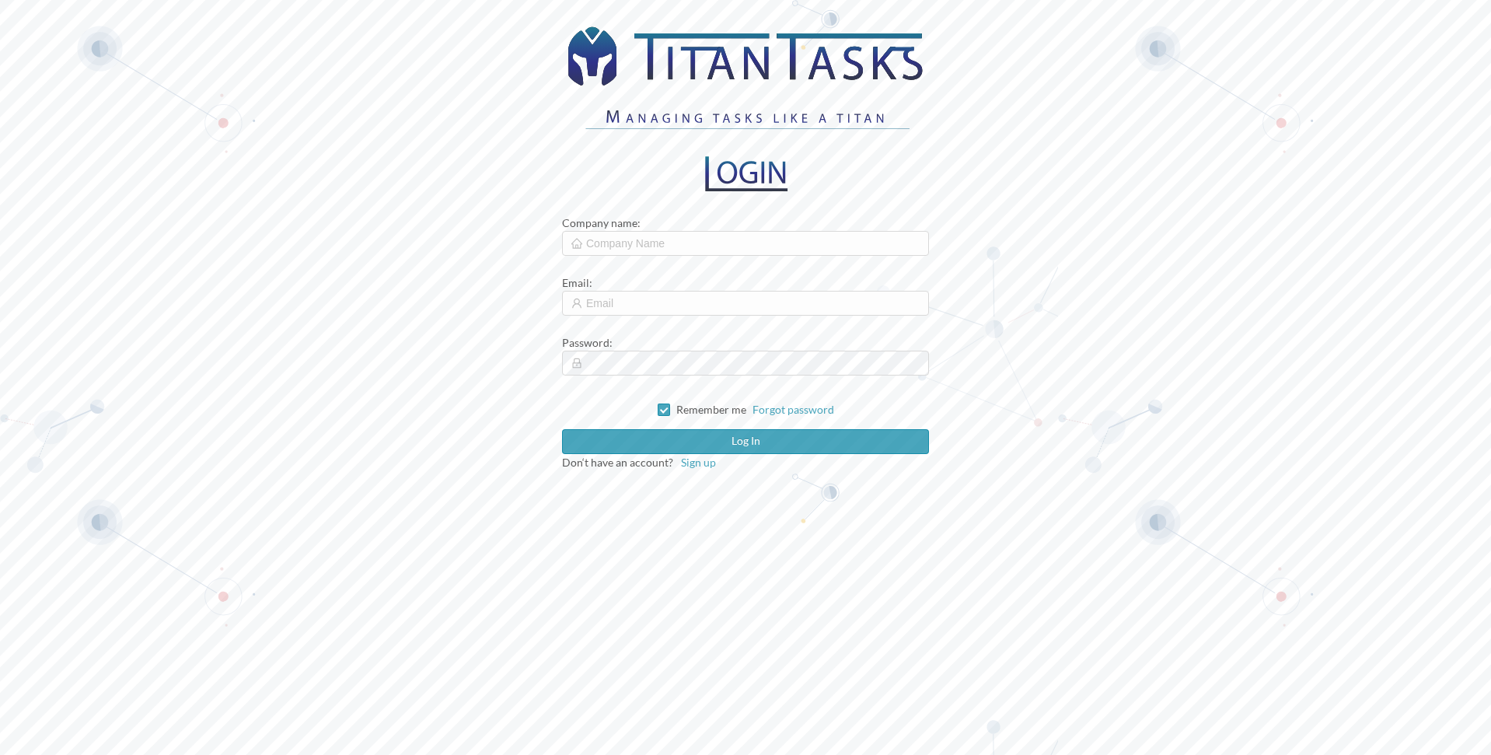 Image resolution: width=1491 pixels, height=755 pixels. Describe the element at coordinates (577, 303) in the screenshot. I see `i: icon: user` at that location.